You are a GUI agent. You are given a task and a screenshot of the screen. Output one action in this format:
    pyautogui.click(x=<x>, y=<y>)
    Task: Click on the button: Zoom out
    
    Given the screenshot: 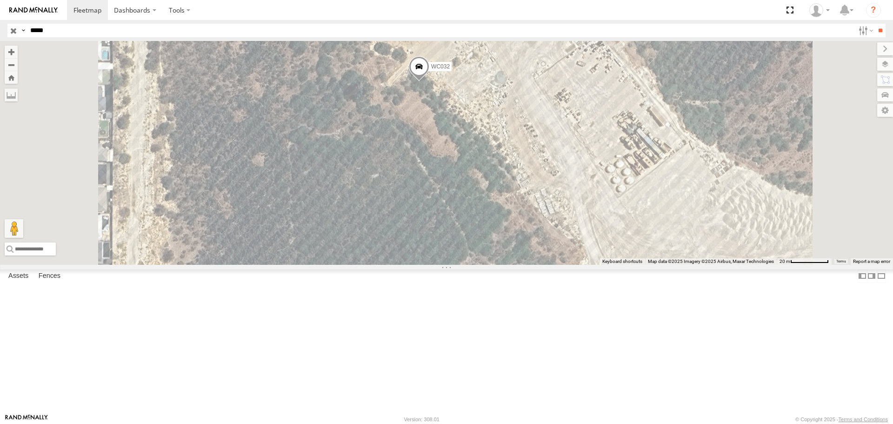 What is the action you would take?
    pyautogui.click(x=11, y=65)
    